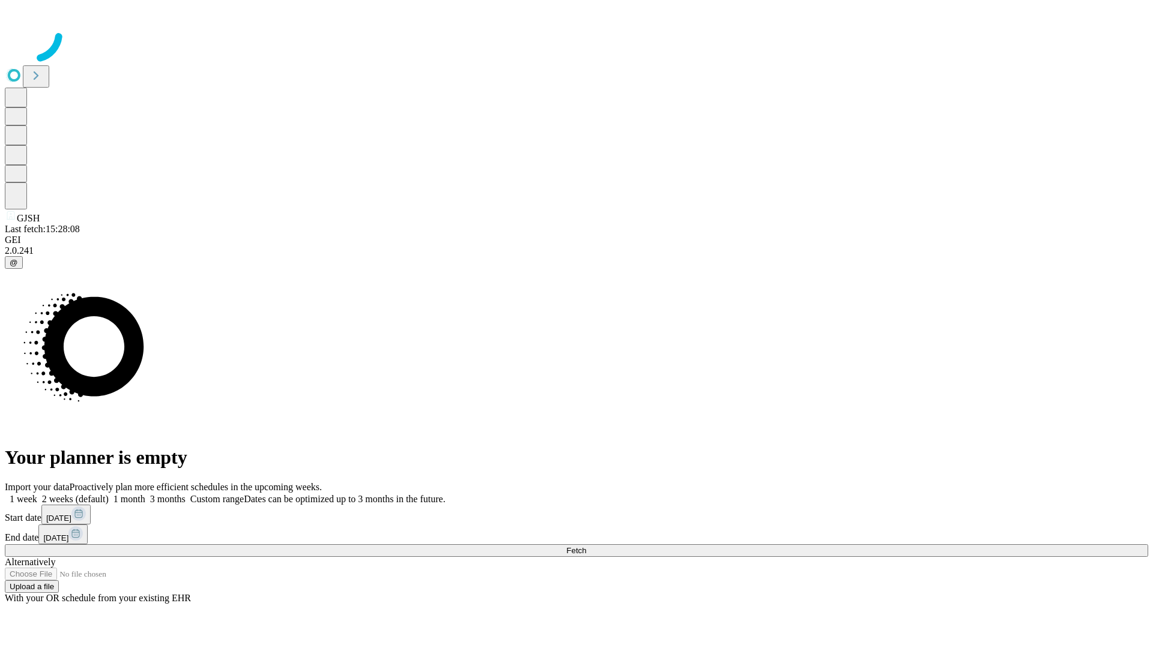  What do you see at coordinates (32, 587) in the screenshot?
I see `button: Upload a file` at bounding box center [32, 587].